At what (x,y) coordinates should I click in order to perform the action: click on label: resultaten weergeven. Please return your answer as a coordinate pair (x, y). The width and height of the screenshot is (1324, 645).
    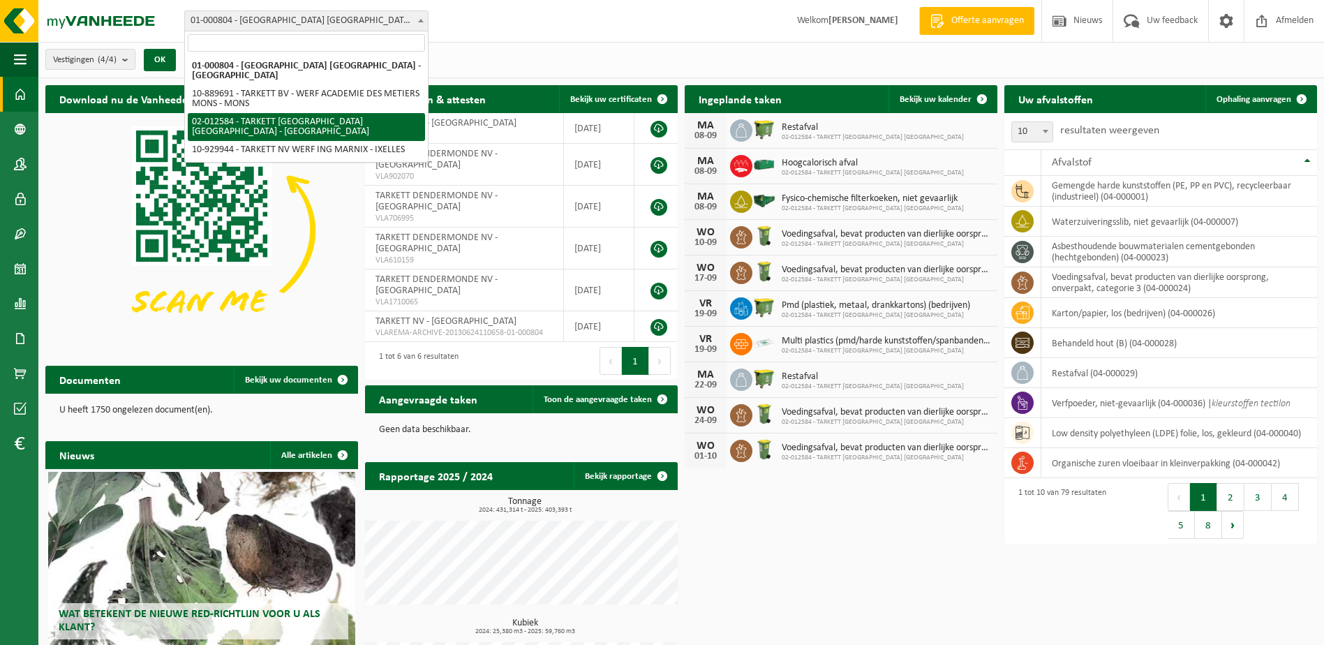
    Looking at the image, I should click on (1109, 130).